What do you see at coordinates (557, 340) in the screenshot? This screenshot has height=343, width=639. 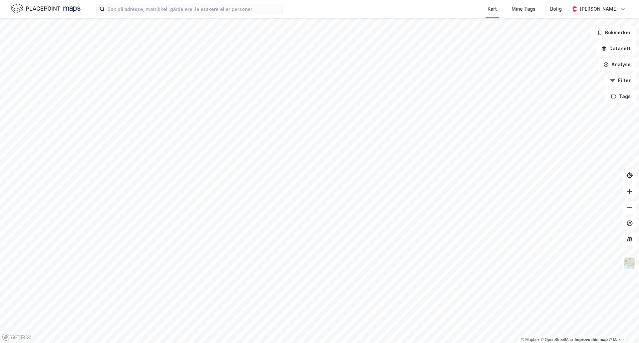 I see `a: OpenStreetMap` at bounding box center [557, 340].